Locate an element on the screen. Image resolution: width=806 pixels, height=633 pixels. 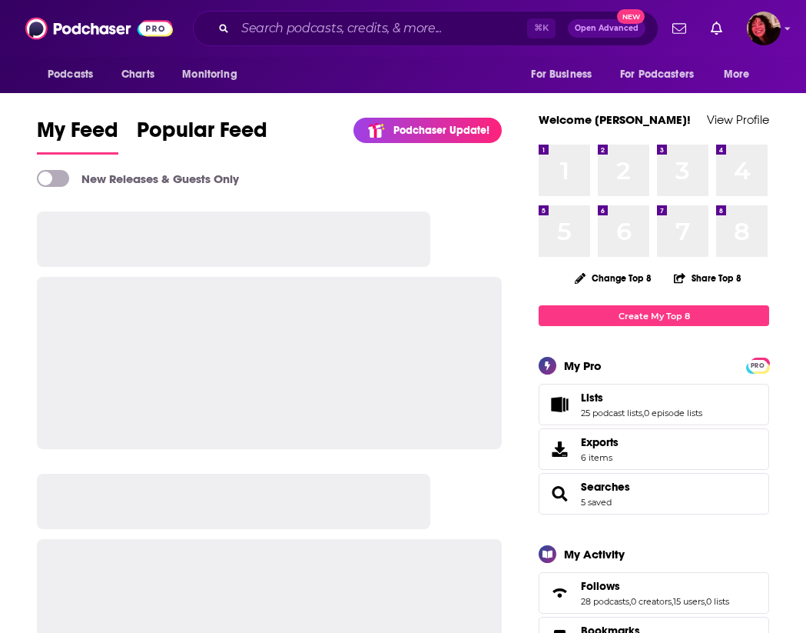
button: Show profile menu is located at coordinates (764, 28).